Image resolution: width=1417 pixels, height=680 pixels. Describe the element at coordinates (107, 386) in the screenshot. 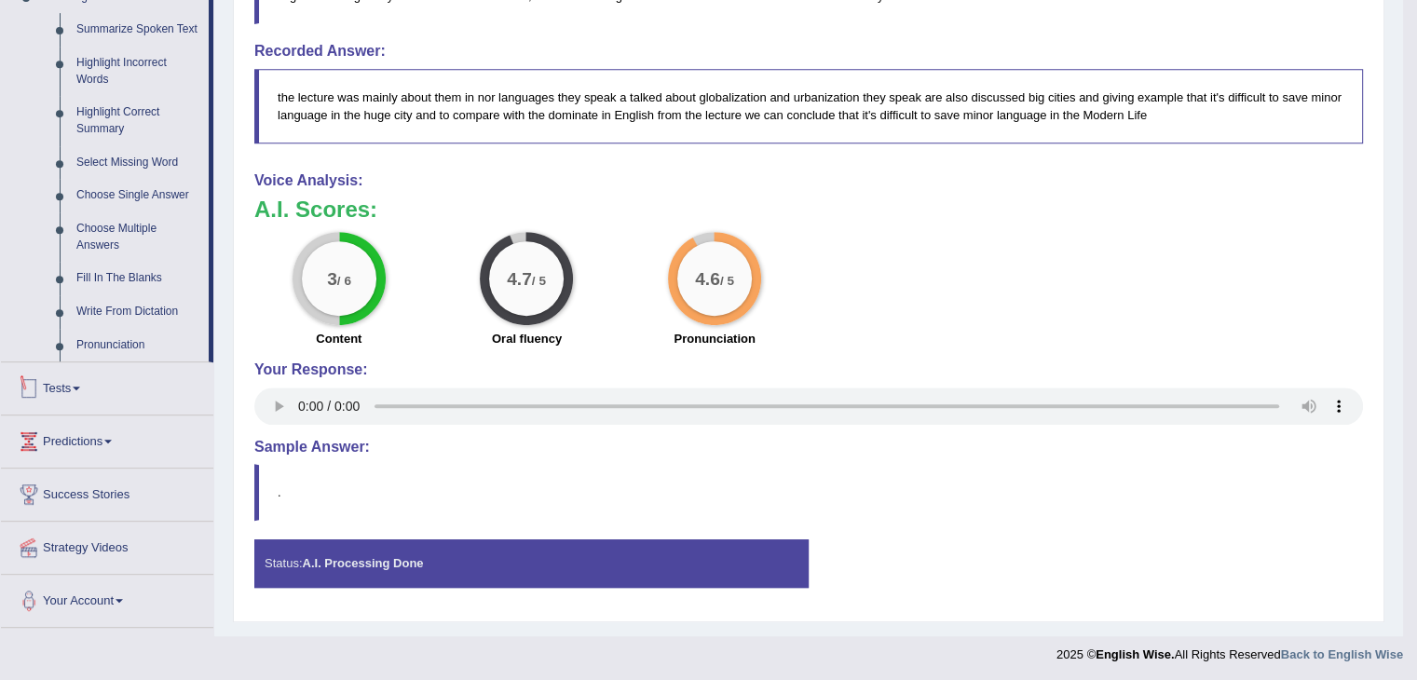

I see `a: Tests` at that location.